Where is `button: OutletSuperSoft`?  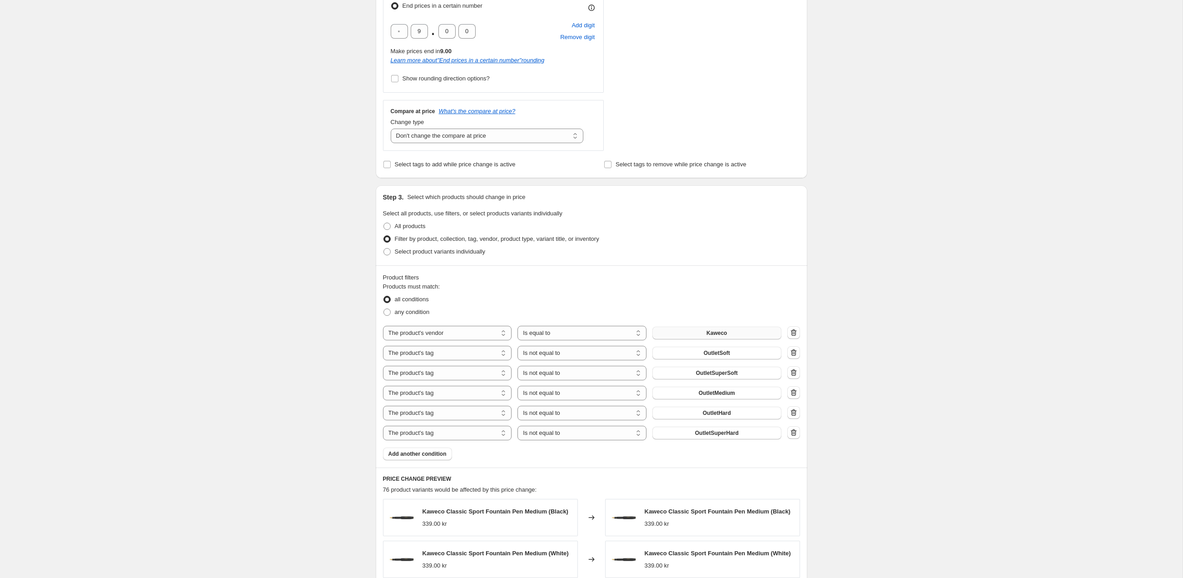 button: OutletSuperSoft is located at coordinates (717, 373).